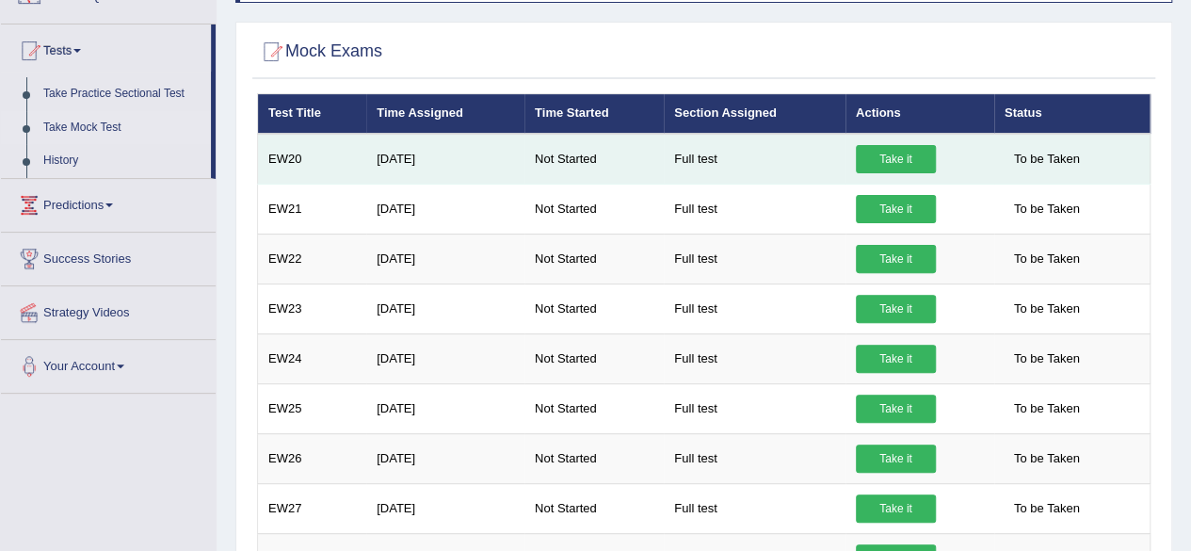 The width and height of the screenshot is (1191, 551). What do you see at coordinates (122, 94) in the screenshot?
I see `a: Take Practice Sectional Test` at bounding box center [122, 94].